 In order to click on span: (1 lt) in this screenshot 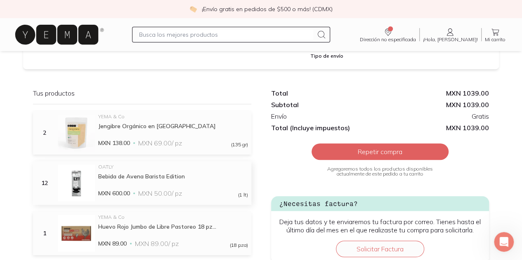, I will do `click(243, 195)`.